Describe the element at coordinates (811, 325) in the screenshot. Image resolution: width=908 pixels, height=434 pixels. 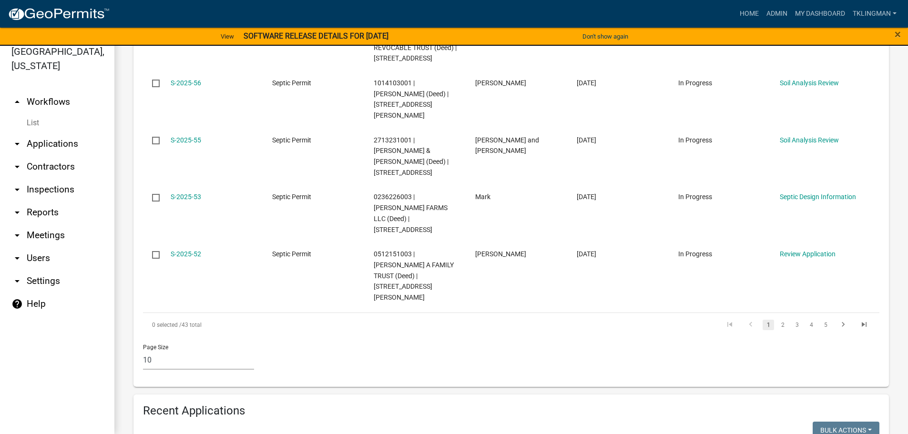
I see `a: 4` at that location.